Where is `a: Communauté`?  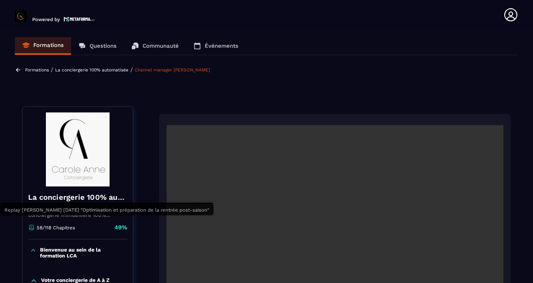
a: Communauté is located at coordinates (155, 46).